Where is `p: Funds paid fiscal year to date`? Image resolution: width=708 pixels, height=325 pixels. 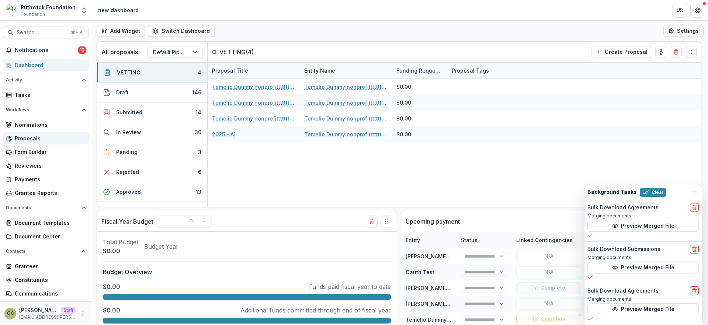
p: Funds paid fiscal year to date is located at coordinates (350, 287).